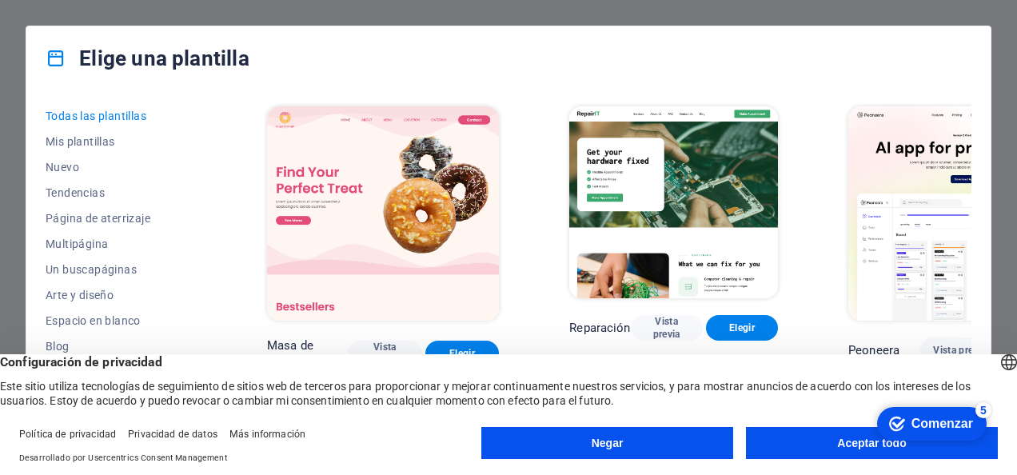 This screenshot has height=475, width=1017. What do you see at coordinates (600, 328) in the screenshot?
I see `p: Reparación` at bounding box center [600, 328].